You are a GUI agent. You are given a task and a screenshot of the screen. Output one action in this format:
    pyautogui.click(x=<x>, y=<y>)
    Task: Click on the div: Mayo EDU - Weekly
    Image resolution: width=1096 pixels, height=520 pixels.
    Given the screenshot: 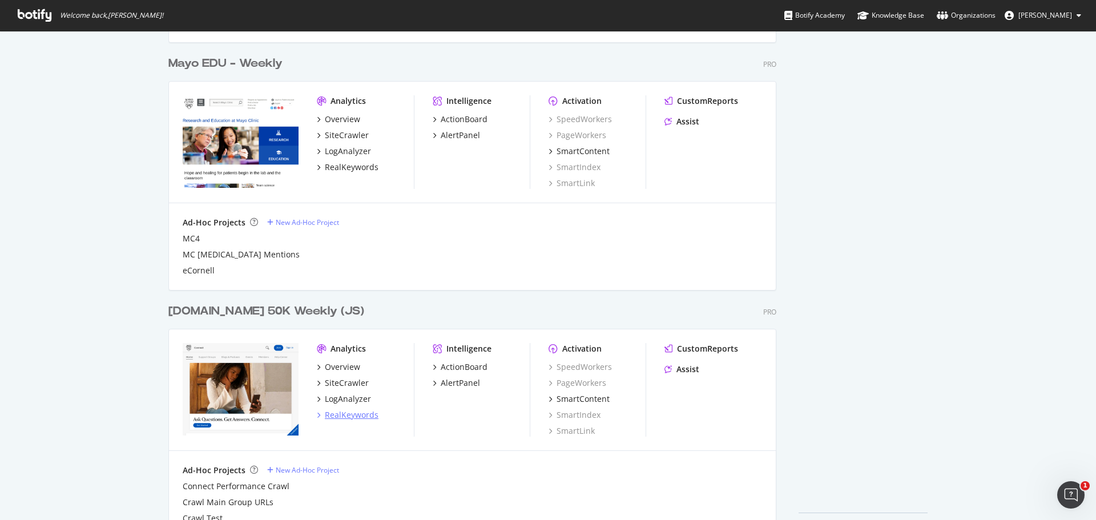 What is the action you would take?
    pyautogui.click(x=225, y=63)
    